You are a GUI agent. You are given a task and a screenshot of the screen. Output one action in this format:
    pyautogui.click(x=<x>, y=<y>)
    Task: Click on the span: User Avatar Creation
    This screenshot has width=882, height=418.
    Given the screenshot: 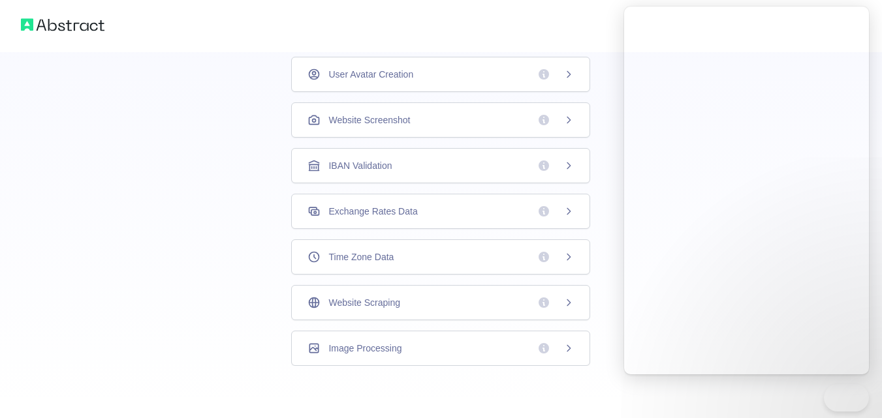 What is the action you would take?
    pyautogui.click(x=371, y=74)
    